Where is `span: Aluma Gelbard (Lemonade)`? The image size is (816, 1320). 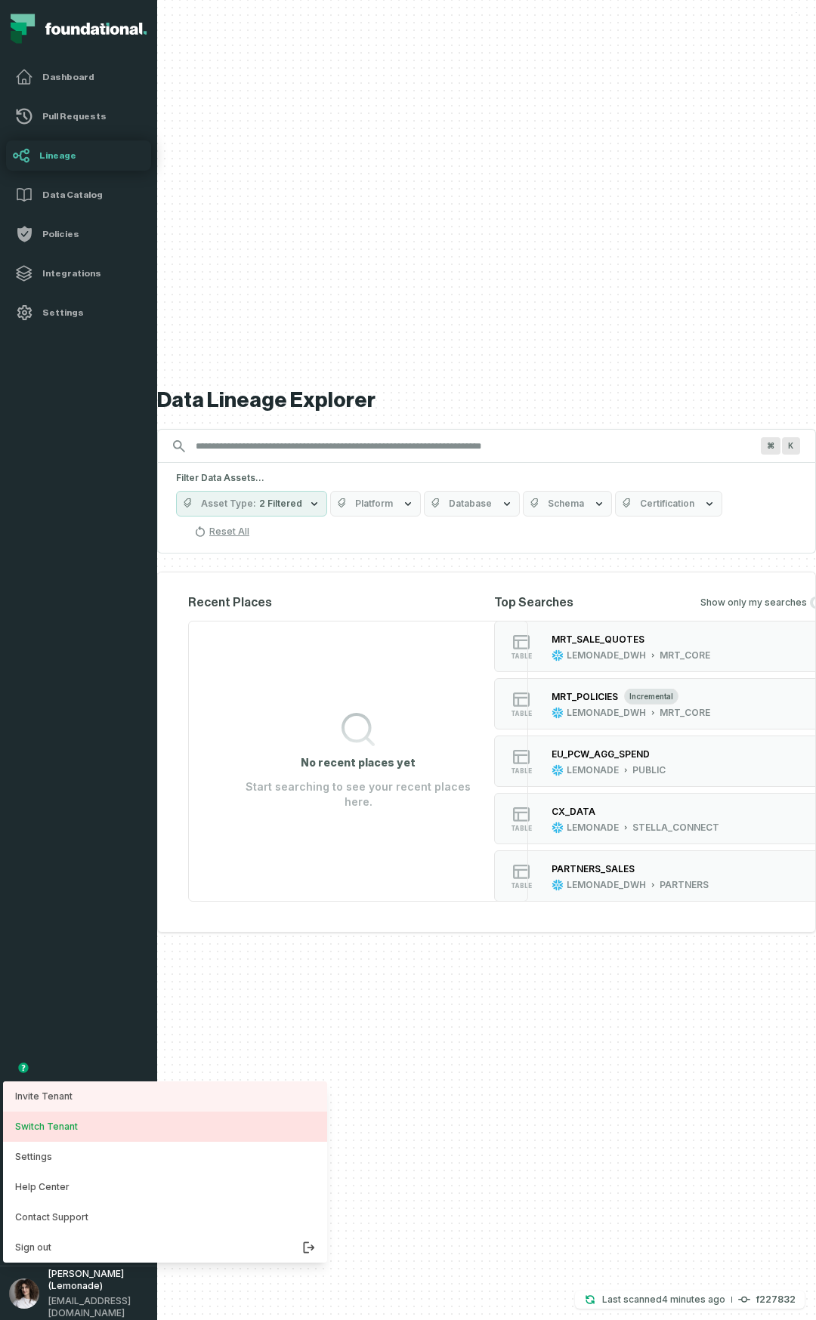 span: Aluma Gelbard (Lemonade) is located at coordinates (98, 1280).